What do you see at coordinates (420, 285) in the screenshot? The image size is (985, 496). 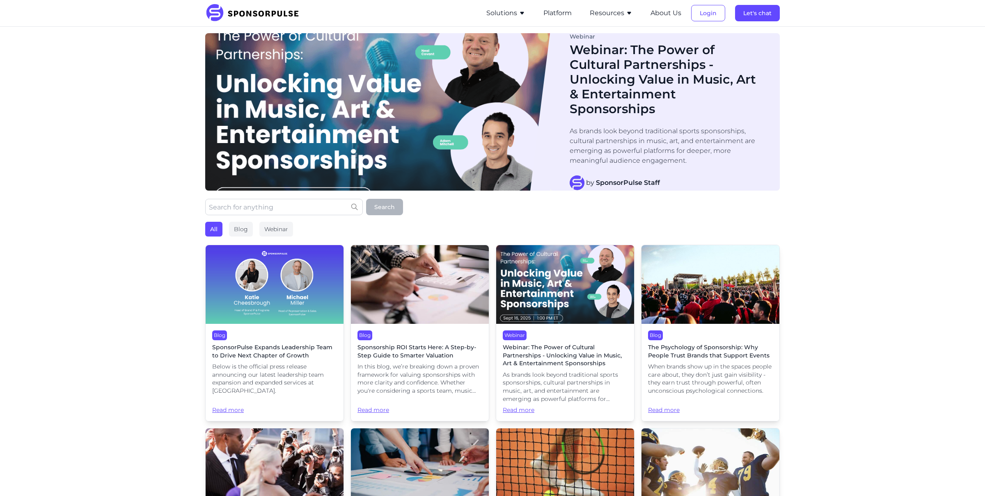 I see `img: Getty Images courtesy of Unsplash` at bounding box center [420, 285].